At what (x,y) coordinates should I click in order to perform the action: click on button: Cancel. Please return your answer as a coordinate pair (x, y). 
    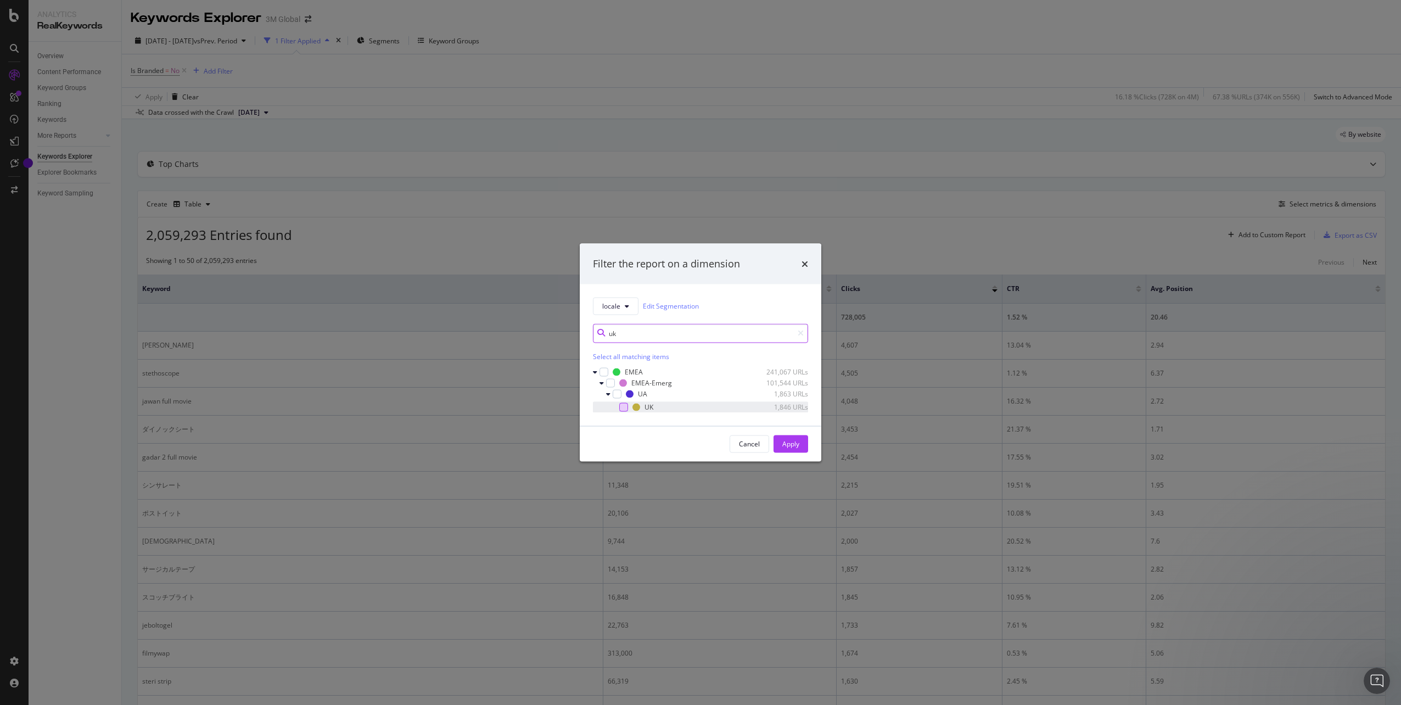
    Looking at the image, I should click on (749, 443).